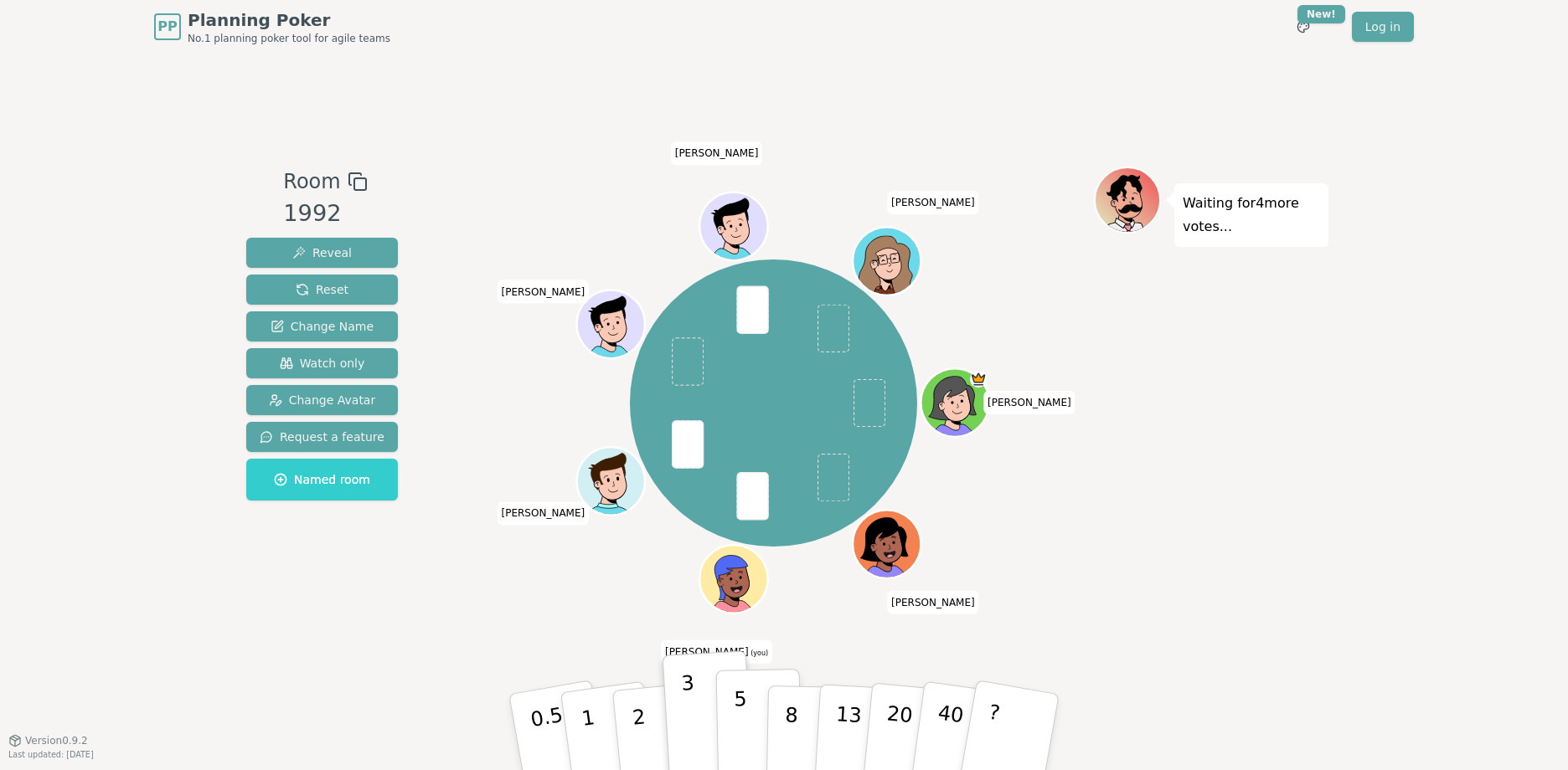  I want to click on span: Version 0.9.2, so click(56, 741).